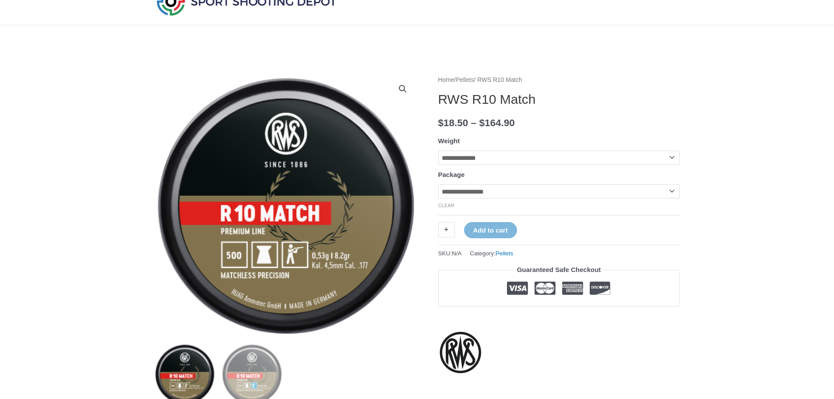  Describe the element at coordinates (450, 253) in the screenshot. I see `span: SKU:` at that location.